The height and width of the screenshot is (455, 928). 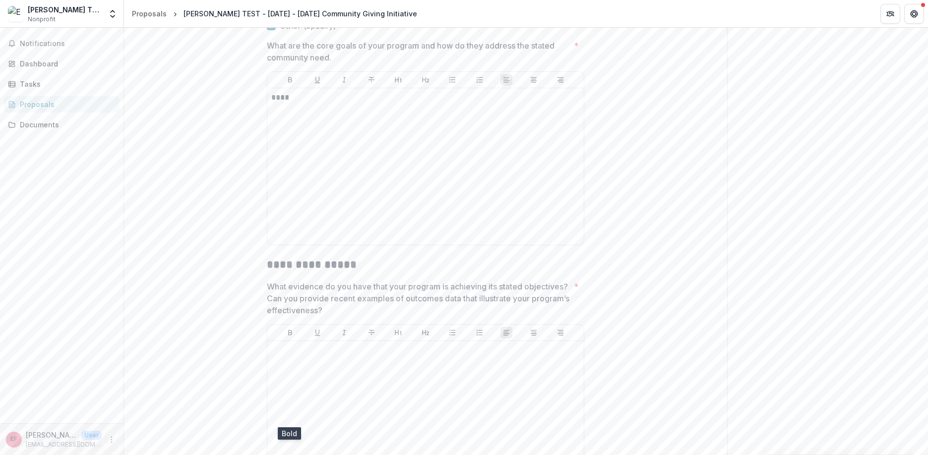 What do you see at coordinates (67, 44) in the screenshot?
I see `span: Notifications` at bounding box center [67, 44].